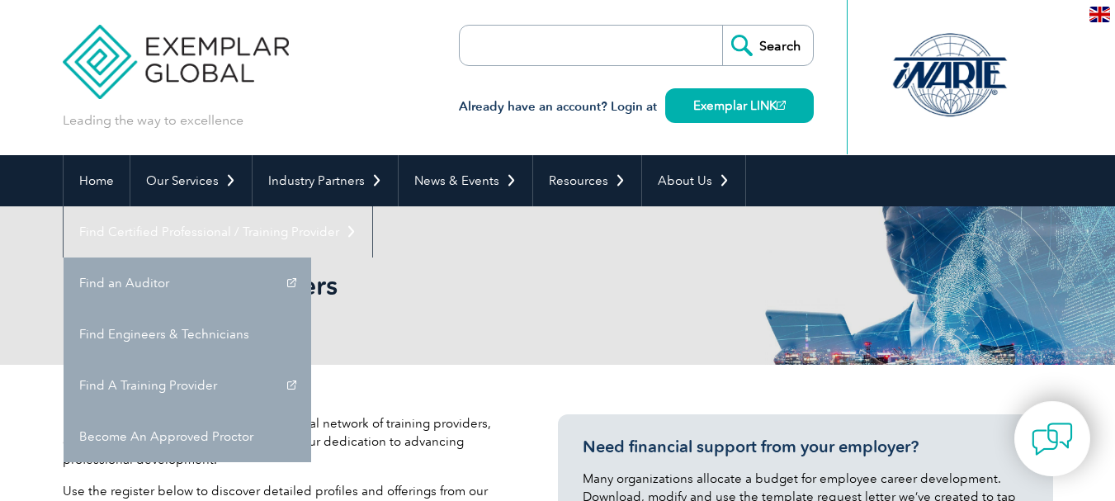  Describe the element at coordinates (805, 446) in the screenshot. I see `h3: Need financial support from your employer?` at that location.